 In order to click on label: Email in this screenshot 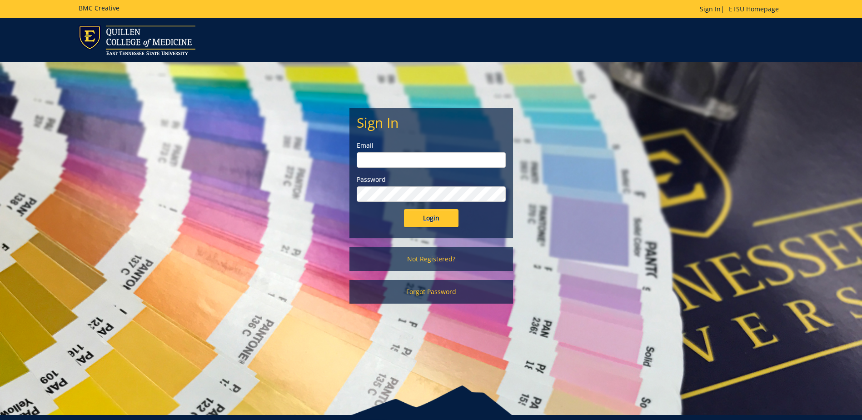, I will do `click(431, 145)`.